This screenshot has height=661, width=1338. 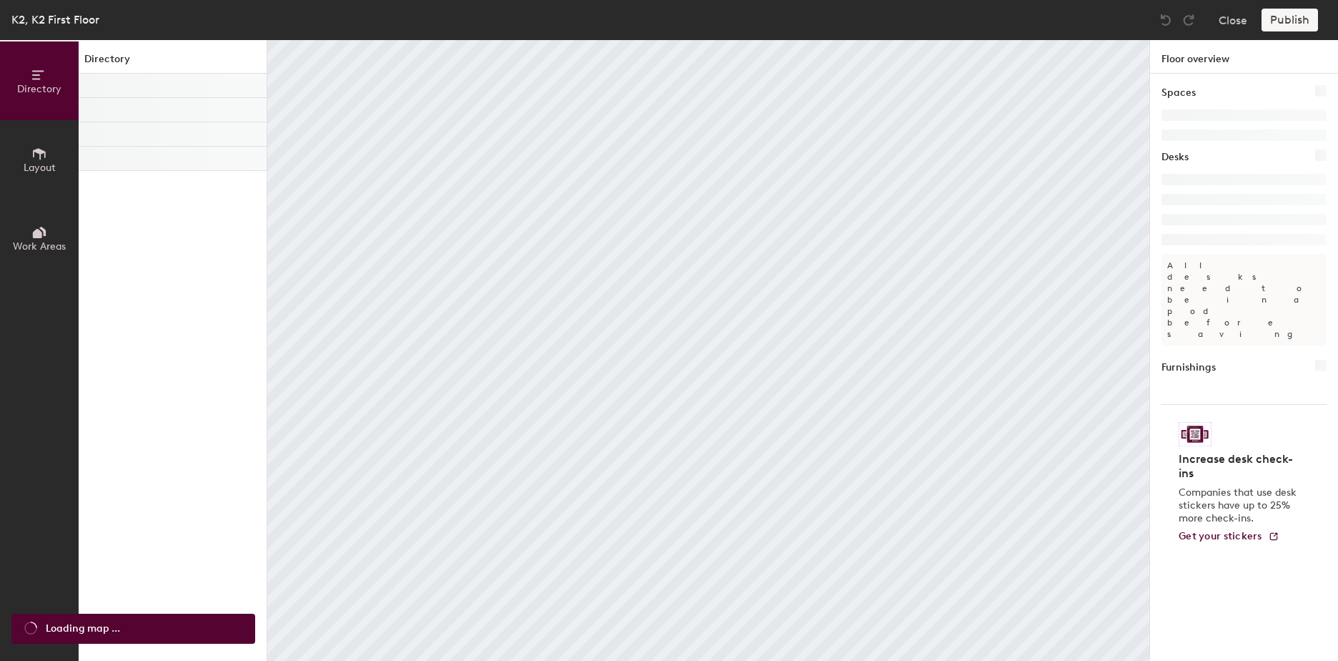 I want to click on div: K2, K2 First Floor, so click(x=55, y=19).